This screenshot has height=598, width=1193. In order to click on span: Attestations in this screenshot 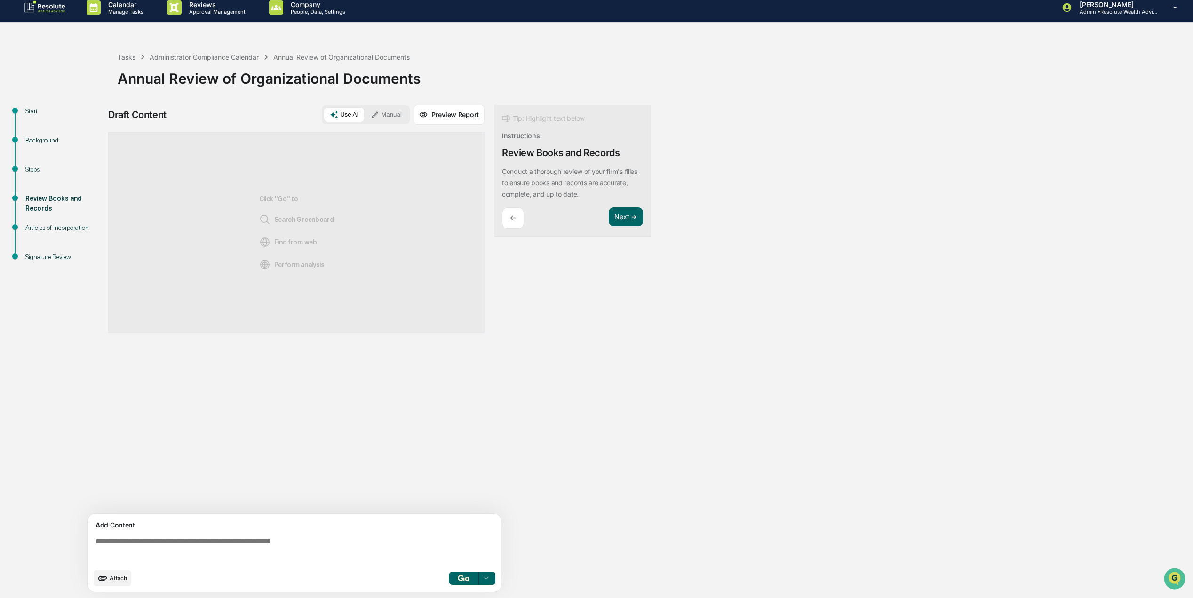, I will do `click(97, 124)`.